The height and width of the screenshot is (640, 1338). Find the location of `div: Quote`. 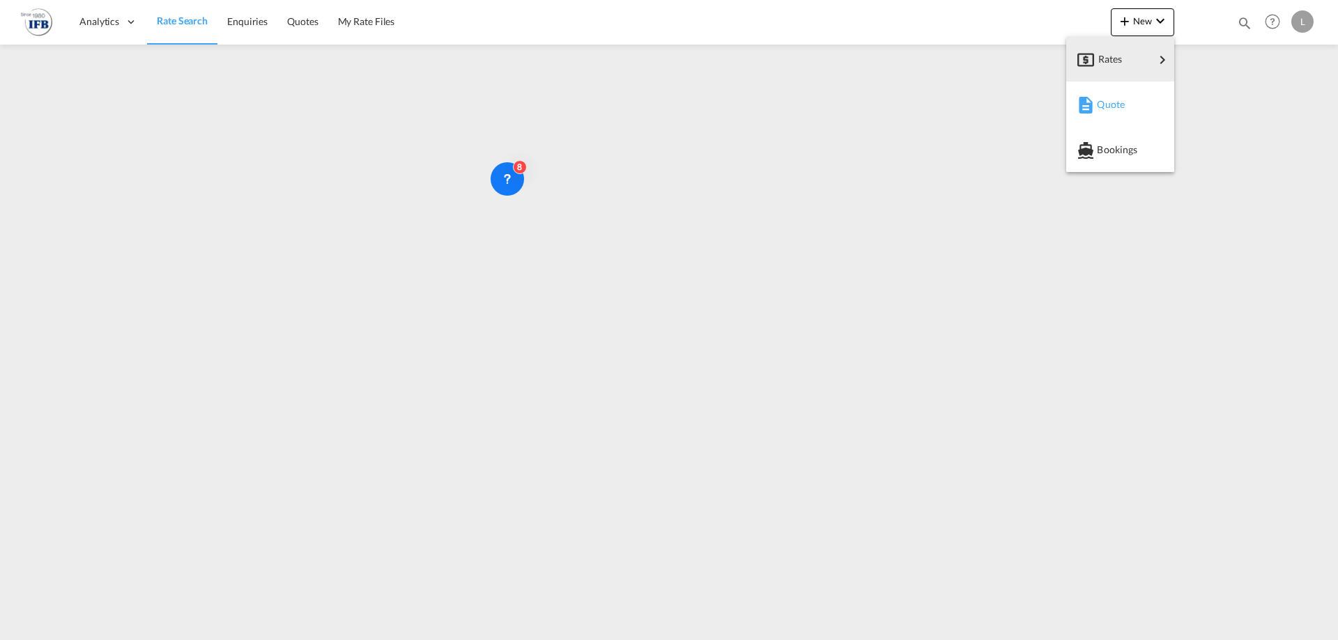

div: Quote is located at coordinates (1120, 105).